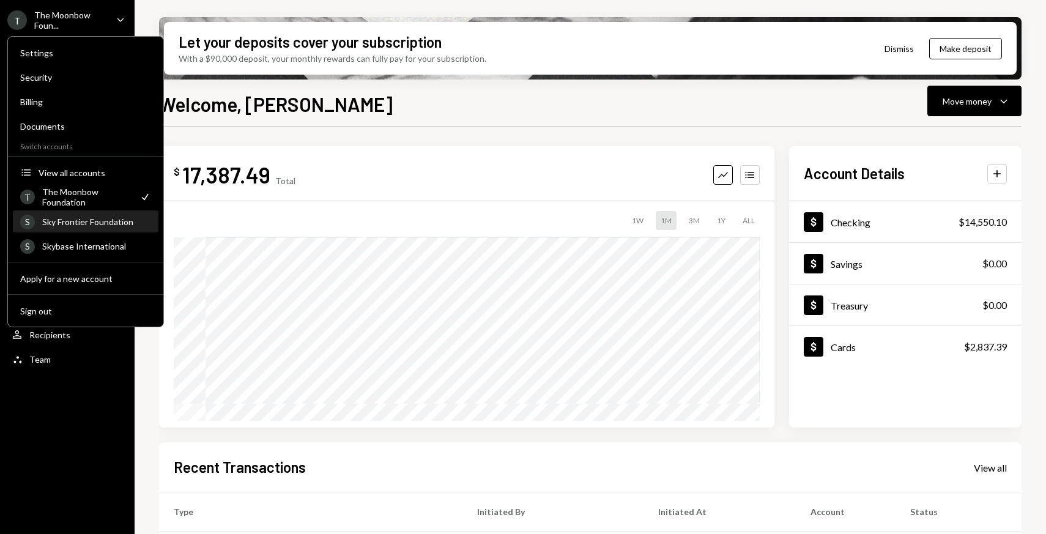 The image size is (1046, 534). I want to click on h2: Account Details, so click(854, 173).